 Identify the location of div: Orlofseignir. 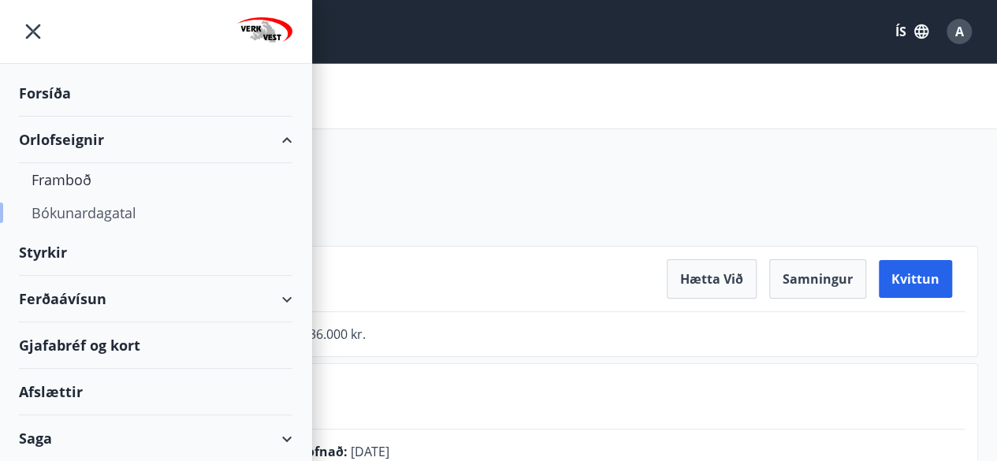
(155, 140).